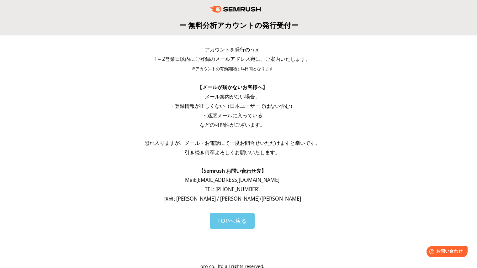 The width and height of the screenshot is (477, 268). Describe the element at coordinates (28, 8) in the screenshot. I see `span: お問い合わせ` at that location.